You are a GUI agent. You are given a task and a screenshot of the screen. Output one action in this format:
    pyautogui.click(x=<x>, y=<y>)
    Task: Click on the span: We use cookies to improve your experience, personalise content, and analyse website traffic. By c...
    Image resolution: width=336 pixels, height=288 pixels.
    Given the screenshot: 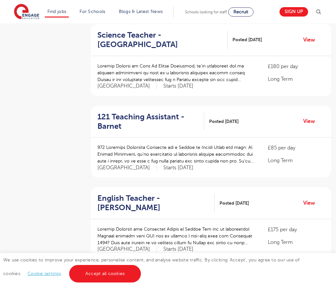 What is the action you would take?
    pyautogui.click(x=151, y=267)
    